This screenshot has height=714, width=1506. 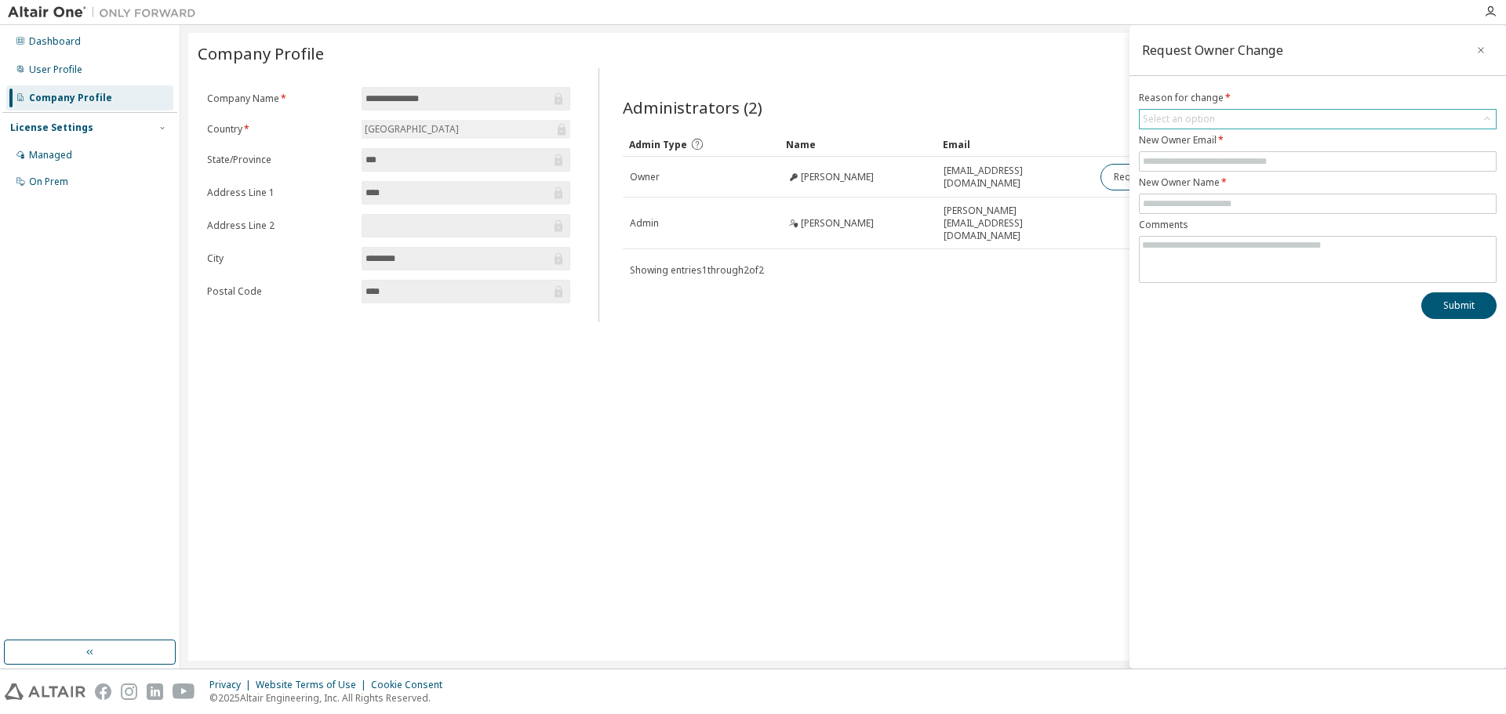 I want to click on button: Submit, so click(x=1459, y=306).